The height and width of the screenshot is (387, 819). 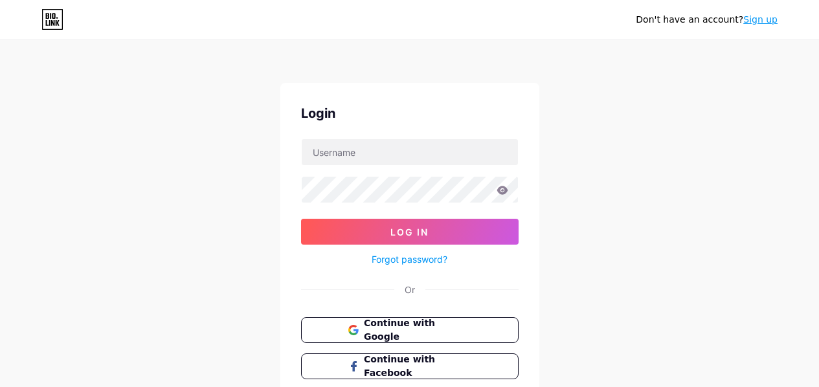 I want to click on div: Or, so click(x=410, y=290).